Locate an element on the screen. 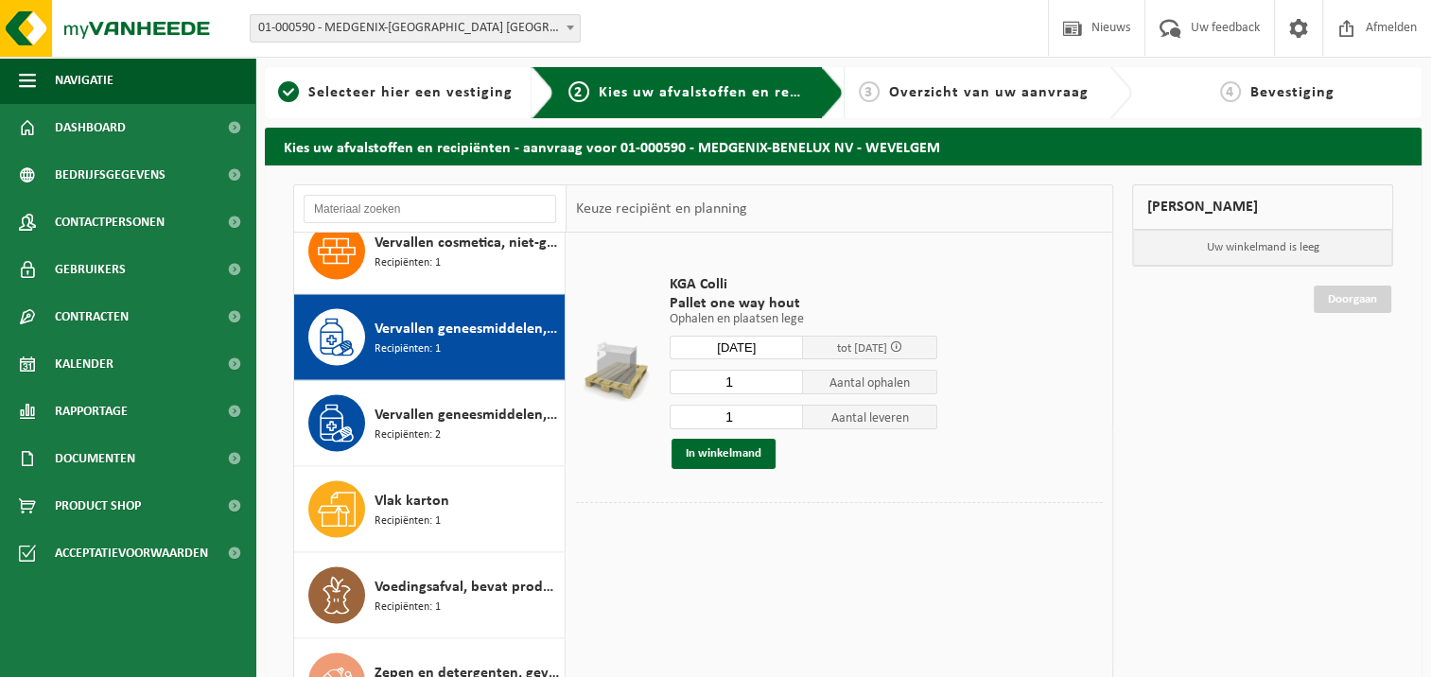 This screenshot has width=1431, height=677. span: Dashboard is located at coordinates (90, 128).